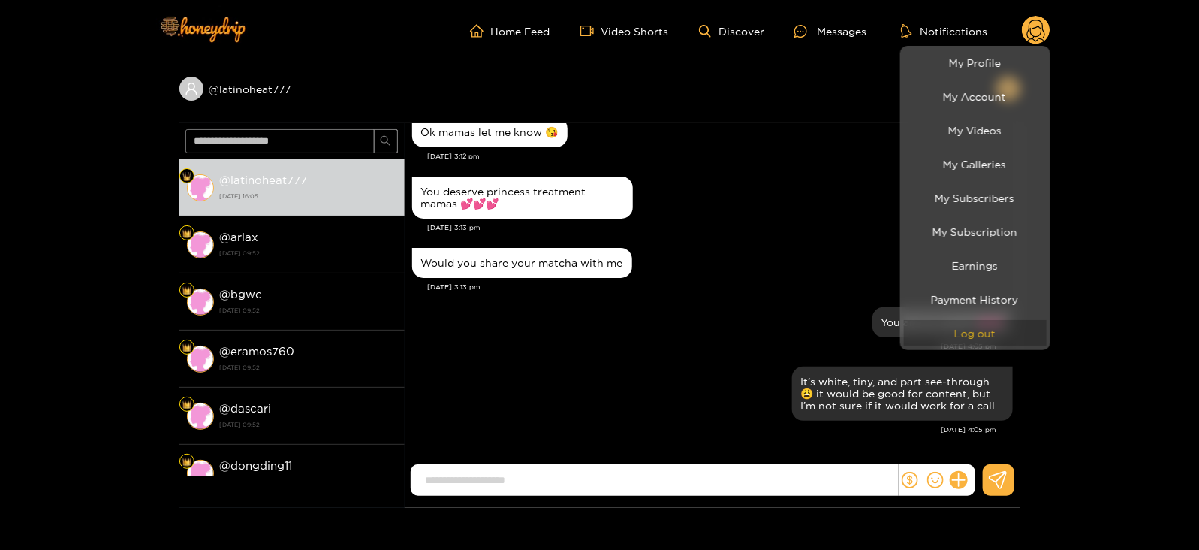 Image resolution: width=1199 pixels, height=550 pixels. I want to click on a: Earnings, so click(975, 265).